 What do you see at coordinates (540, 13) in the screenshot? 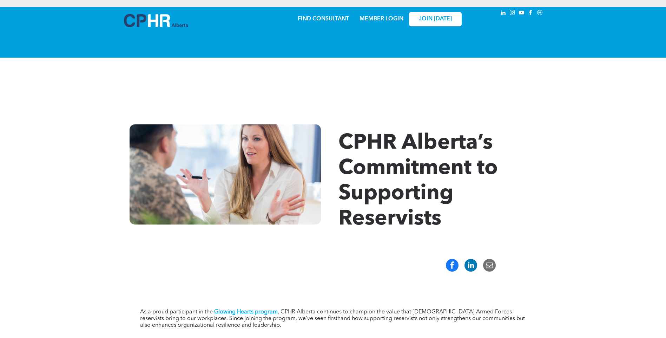
I see `a: Social network` at bounding box center [540, 13].